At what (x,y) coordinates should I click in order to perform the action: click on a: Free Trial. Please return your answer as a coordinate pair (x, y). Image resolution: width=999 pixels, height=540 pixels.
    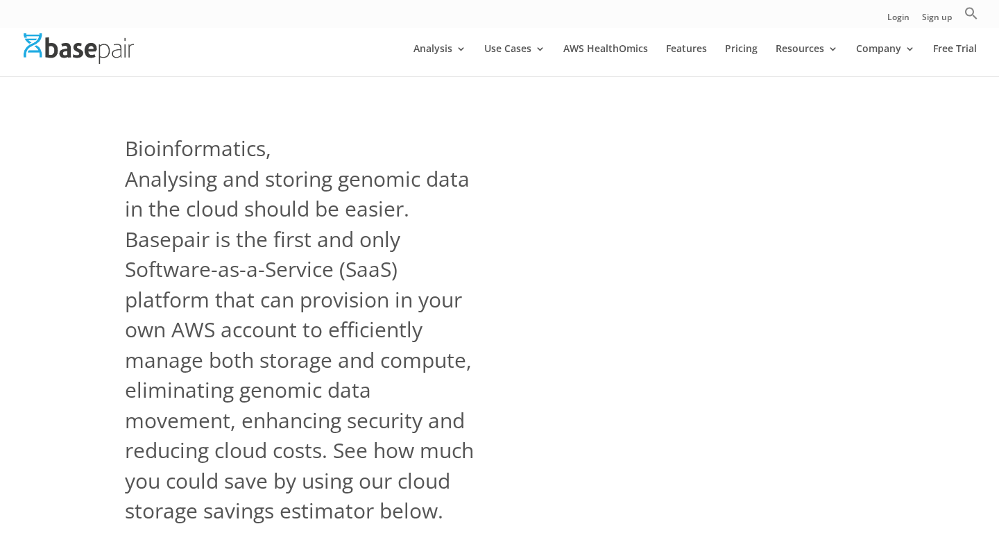
    Looking at the image, I should click on (955, 60).